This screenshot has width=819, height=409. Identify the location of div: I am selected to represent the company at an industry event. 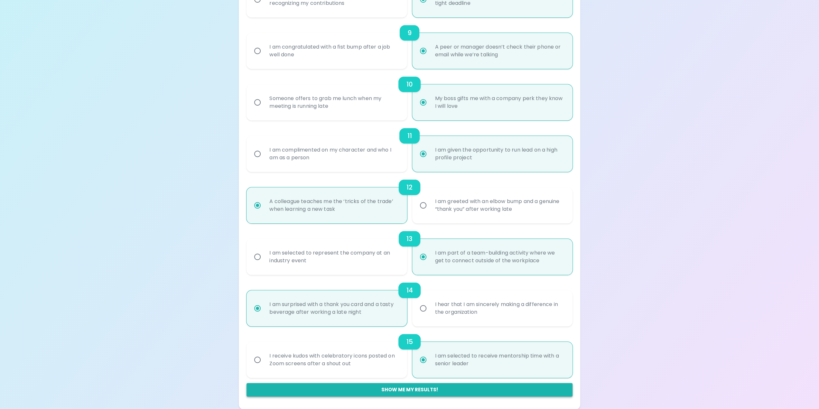
(334, 257).